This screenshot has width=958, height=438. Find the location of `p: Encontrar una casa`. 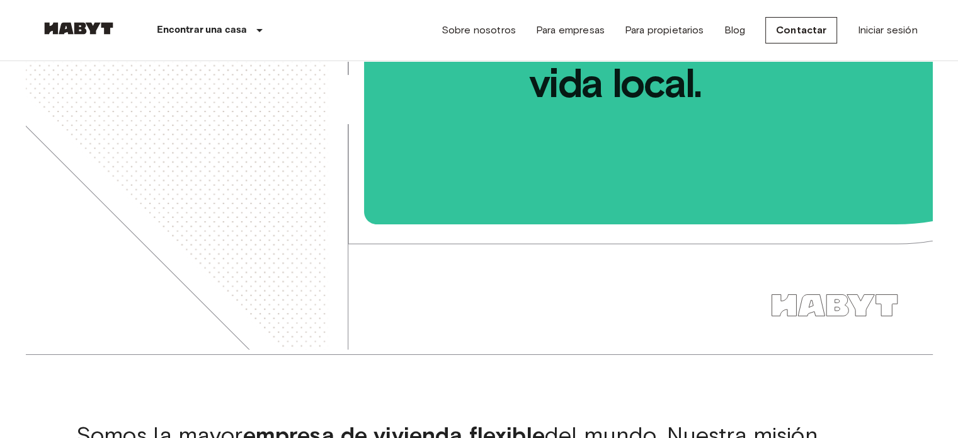

p: Encontrar una casa is located at coordinates (202, 30).